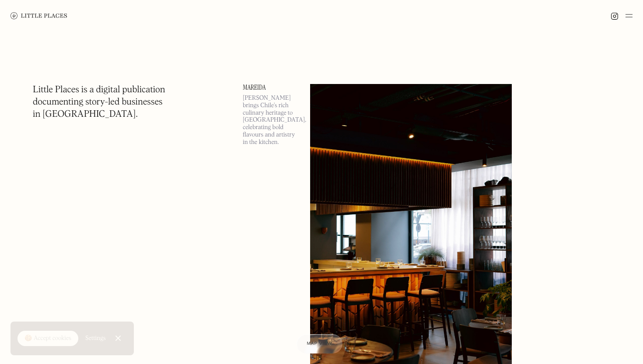 The image size is (643, 364). Describe the element at coordinates (118, 338) in the screenshot. I see `div: Close Cookie Popup` at that location.